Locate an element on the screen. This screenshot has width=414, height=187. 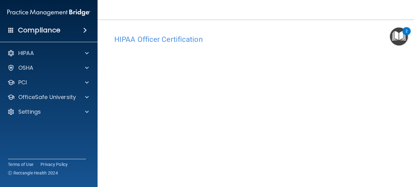
p: PCI is located at coordinates (23, 82).